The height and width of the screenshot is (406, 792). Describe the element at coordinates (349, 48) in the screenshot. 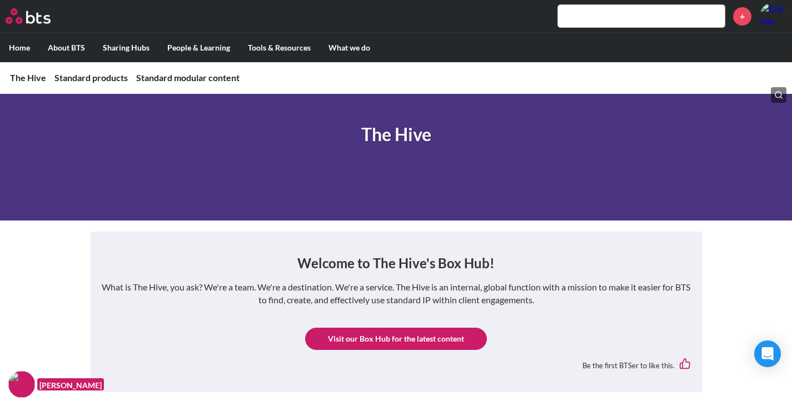

I see `label: What we do` at that location.